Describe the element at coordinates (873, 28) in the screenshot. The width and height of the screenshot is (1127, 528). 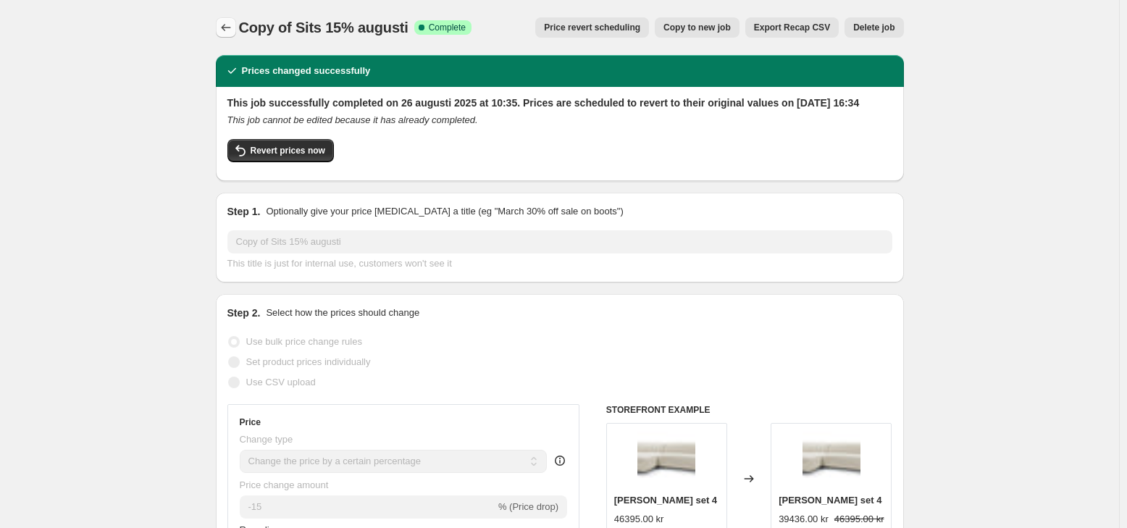
I see `span: Delete job` at that location.